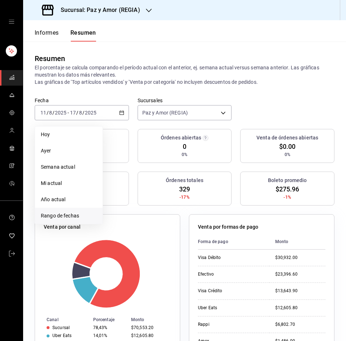 Image resolution: width=346 pixels, height=341 pixels. Describe the element at coordinates (185, 146) in the screenshot. I see `font: 0` at that location.